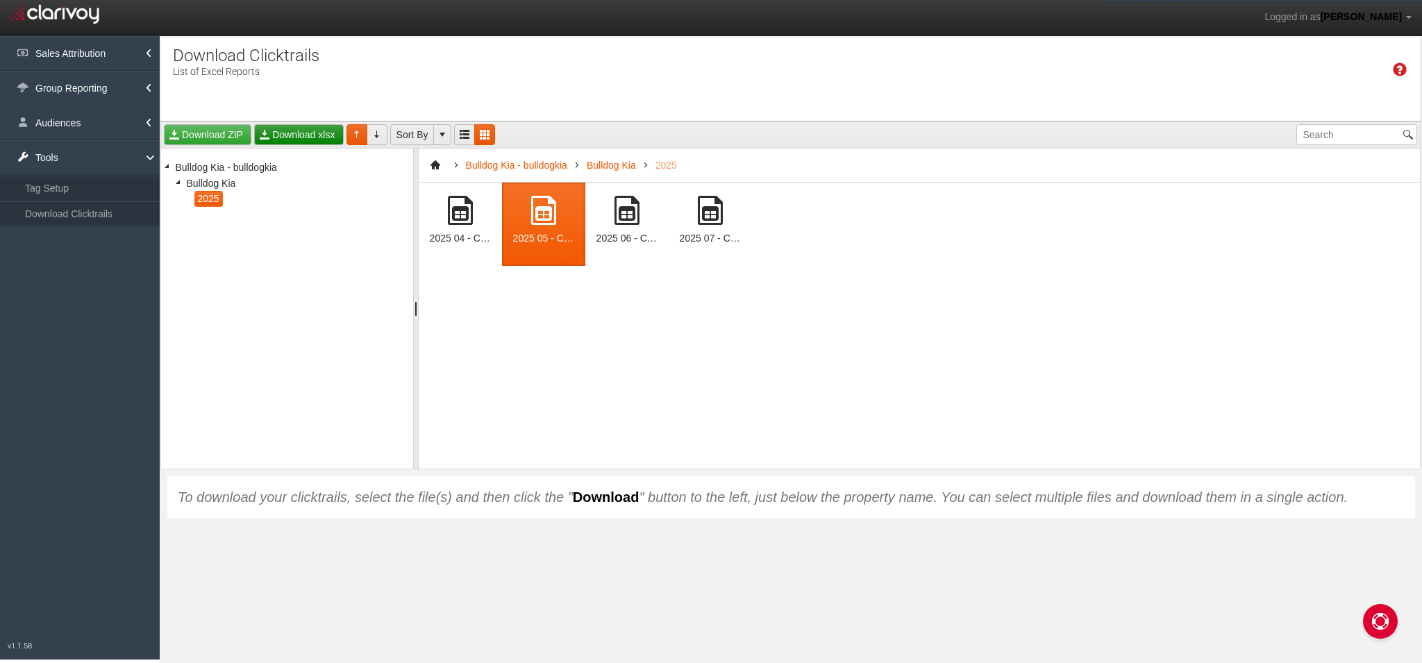  I want to click on strong: Download, so click(606, 497).